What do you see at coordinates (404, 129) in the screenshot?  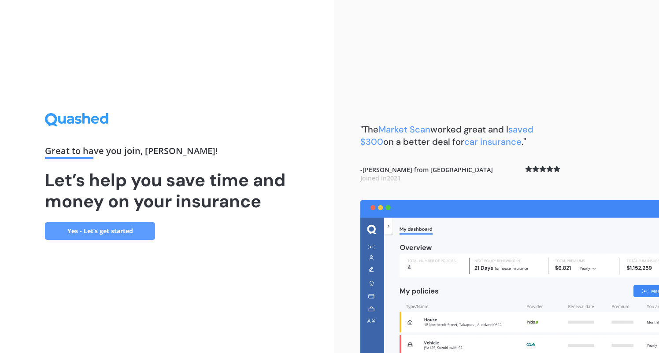 I see `span: Market Scan` at bounding box center [404, 129].